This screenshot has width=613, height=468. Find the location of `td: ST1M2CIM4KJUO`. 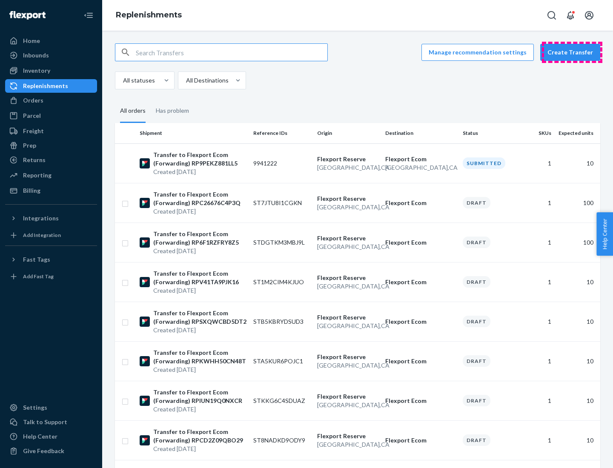

td: ST1M2CIM4KJUO is located at coordinates (282, 282).